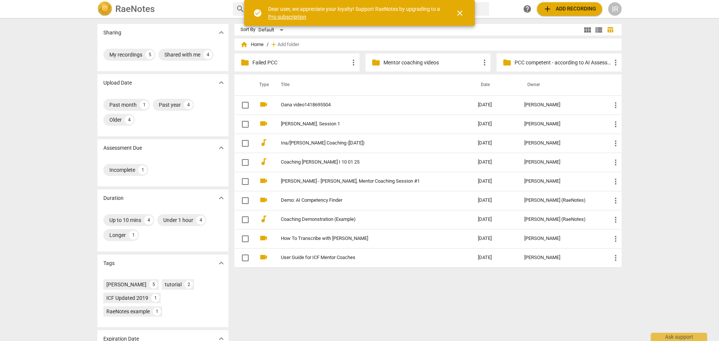 This screenshot has width=719, height=341. I want to click on button: List view, so click(599, 30).